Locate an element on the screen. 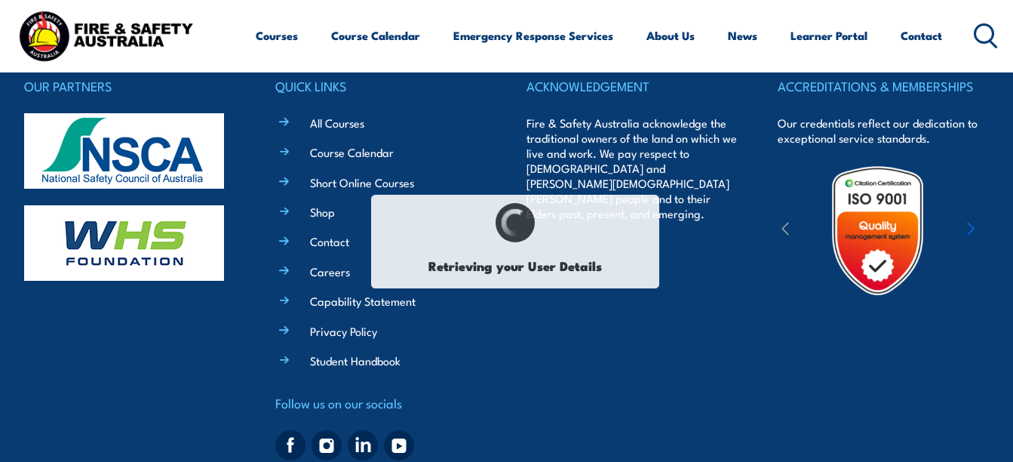 The image size is (1013, 462). img: whs-logo-footer is located at coordinates (124, 243).